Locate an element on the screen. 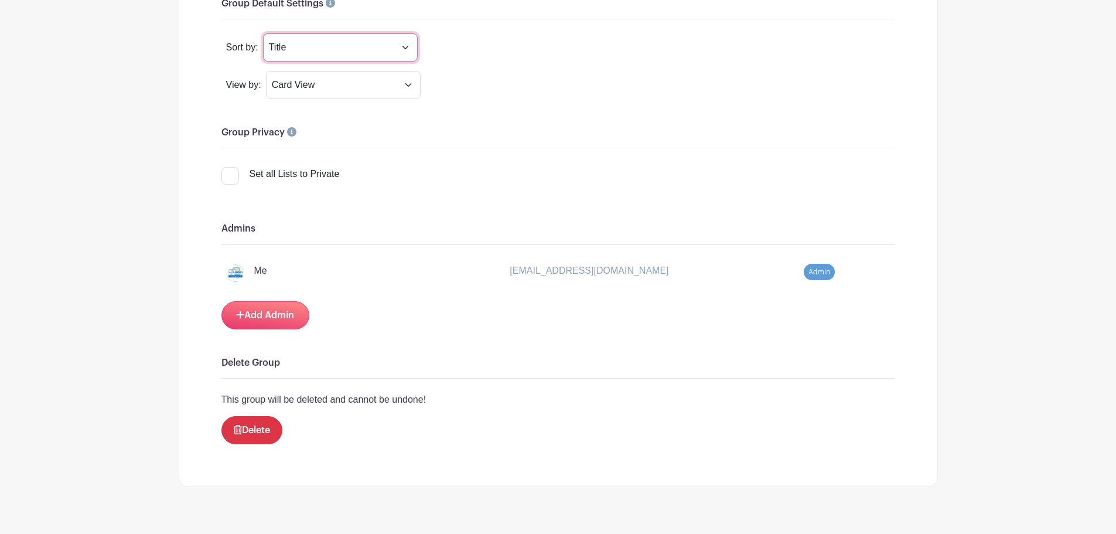 This screenshot has height=534, width=1116. div: View by: is located at coordinates (244, 85).